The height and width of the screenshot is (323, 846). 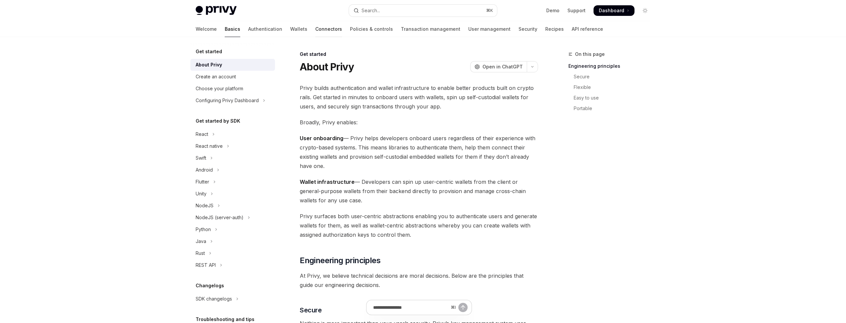 I want to click on button: Toggle Swift section, so click(x=233, y=158).